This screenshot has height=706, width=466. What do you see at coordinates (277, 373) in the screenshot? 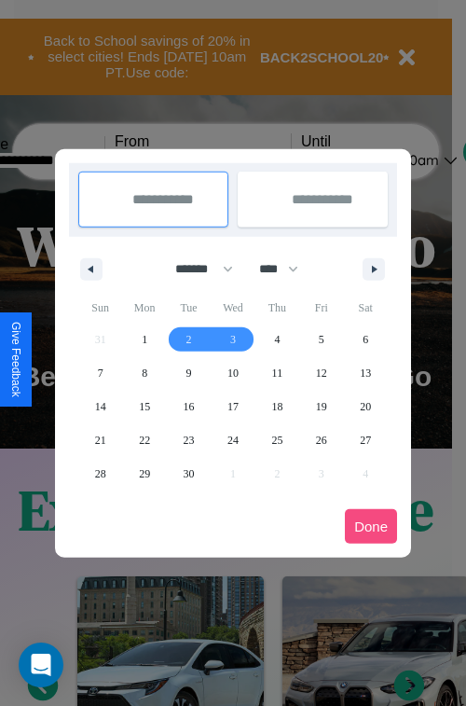
I see `button: 11` at bounding box center [277, 373].